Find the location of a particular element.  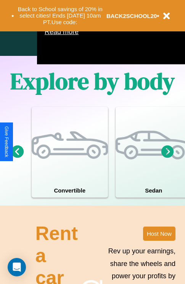

button: Host Now is located at coordinates (159, 233).